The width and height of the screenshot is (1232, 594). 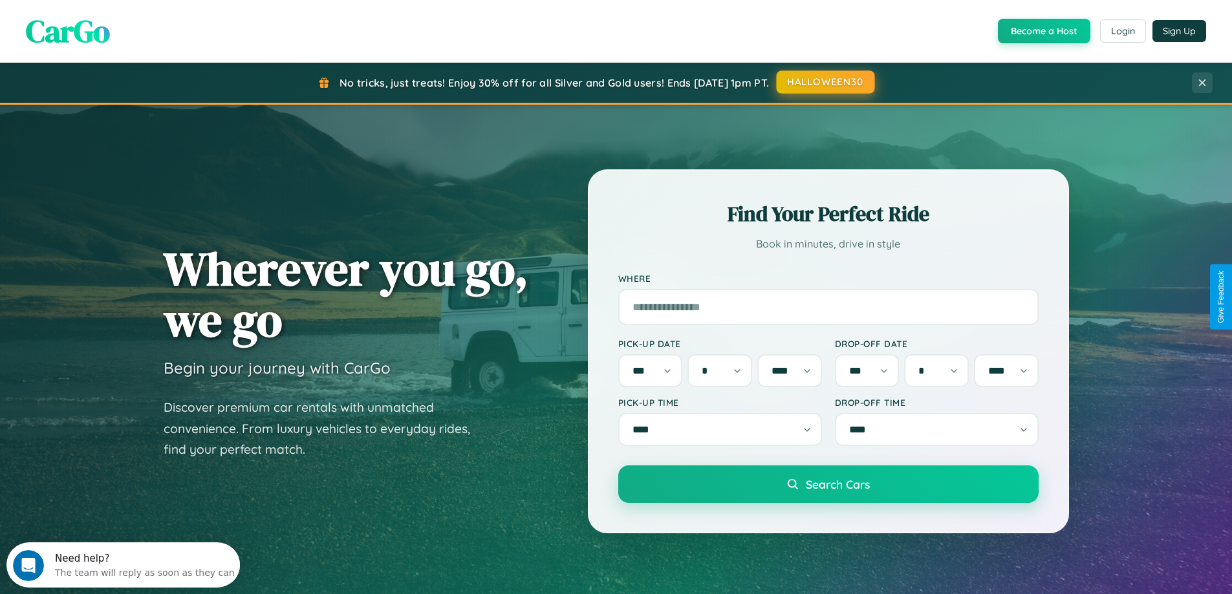 What do you see at coordinates (346, 294) in the screenshot?
I see `h1: Wherever you go, we go` at bounding box center [346, 294].